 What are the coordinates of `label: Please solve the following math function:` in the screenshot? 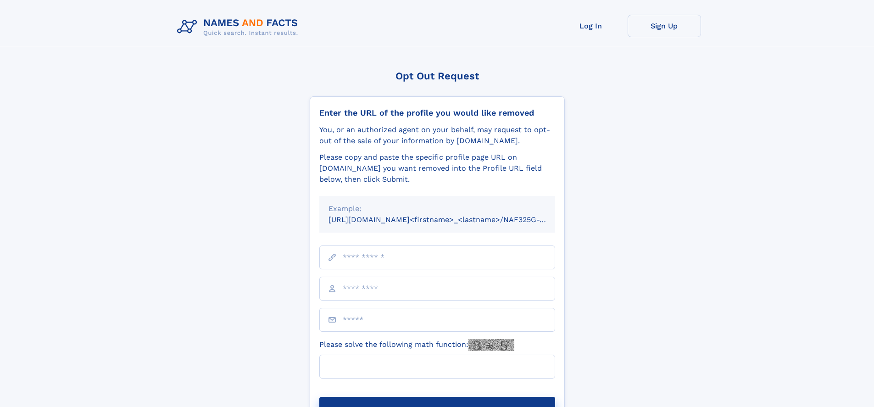 It's located at (417, 345).